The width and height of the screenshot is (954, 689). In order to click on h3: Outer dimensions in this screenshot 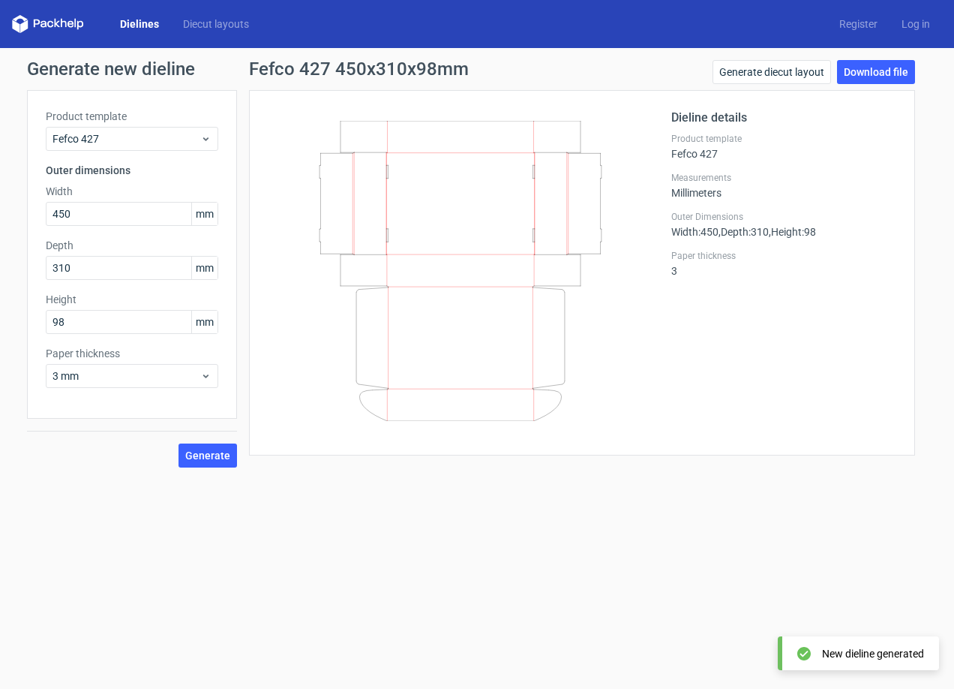, I will do `click(132, 170)`.